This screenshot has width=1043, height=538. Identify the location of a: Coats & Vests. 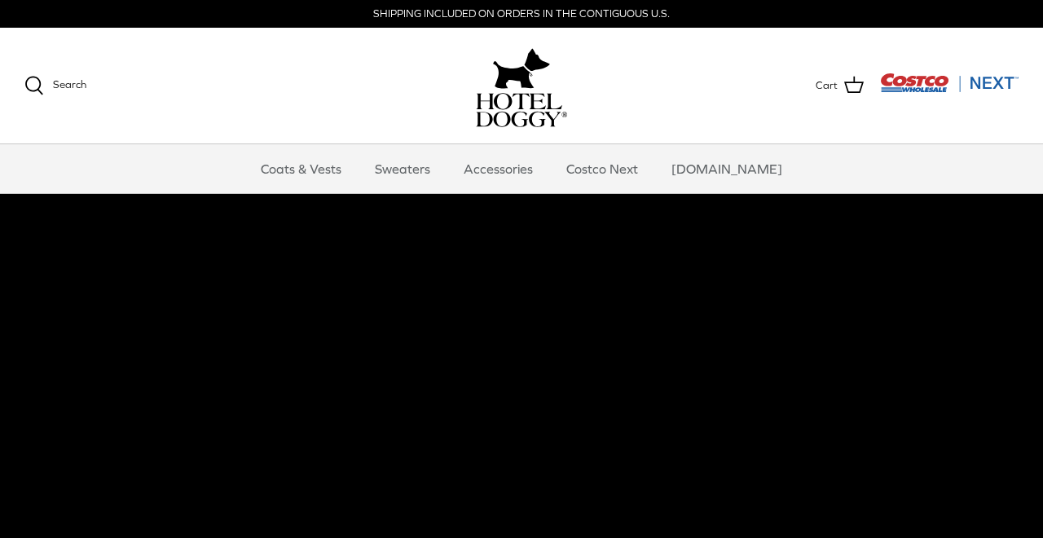
(301, 169).